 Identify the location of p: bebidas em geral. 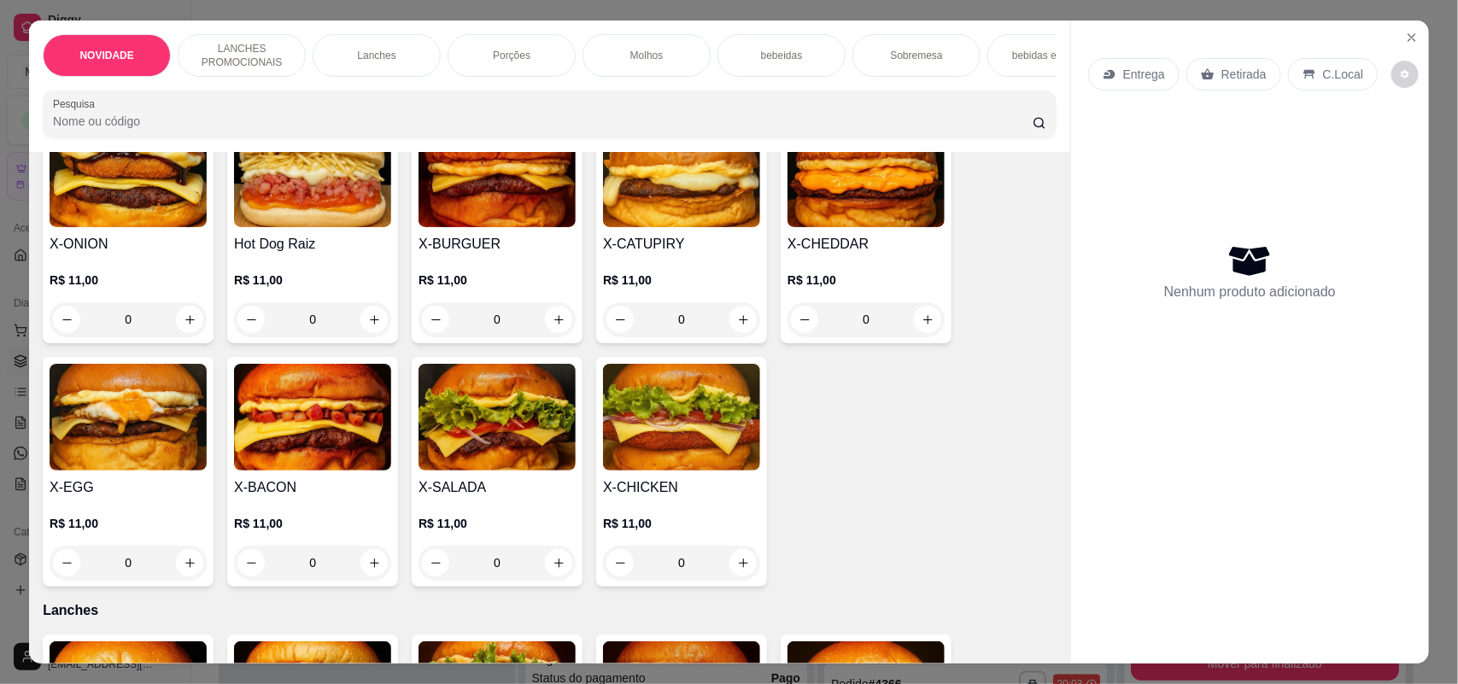
(1051, 56).